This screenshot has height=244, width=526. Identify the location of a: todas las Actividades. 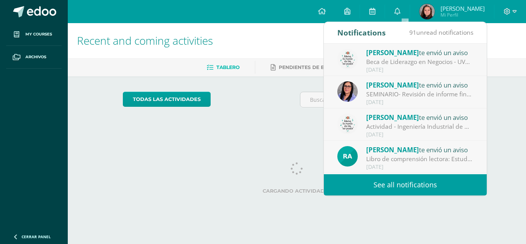
(167, 99).